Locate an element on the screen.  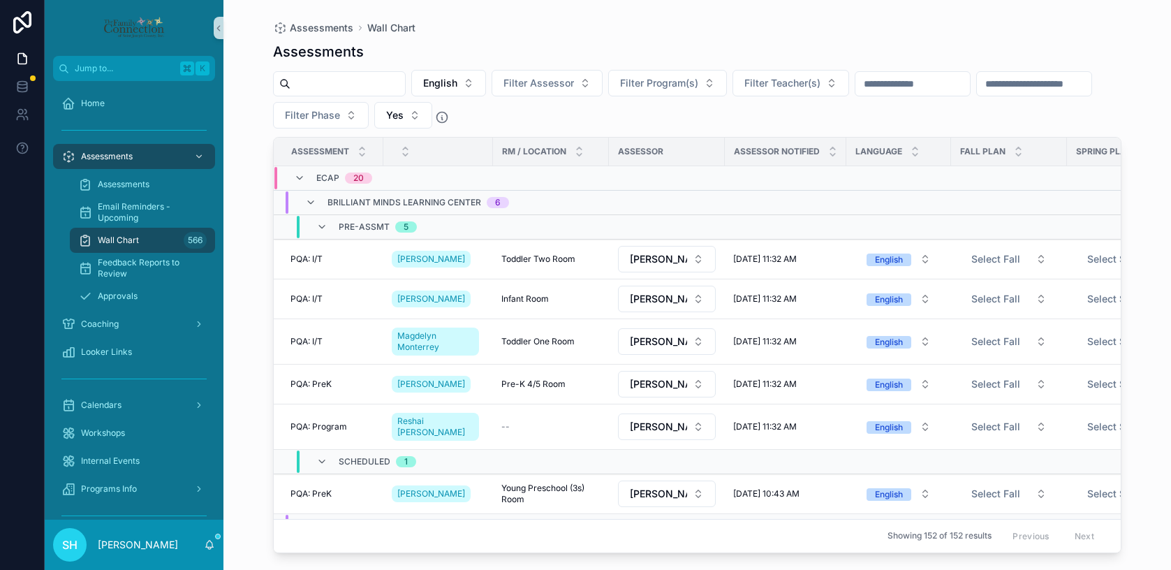
a: Wall Chart566 is located at coordinates (142, 240).